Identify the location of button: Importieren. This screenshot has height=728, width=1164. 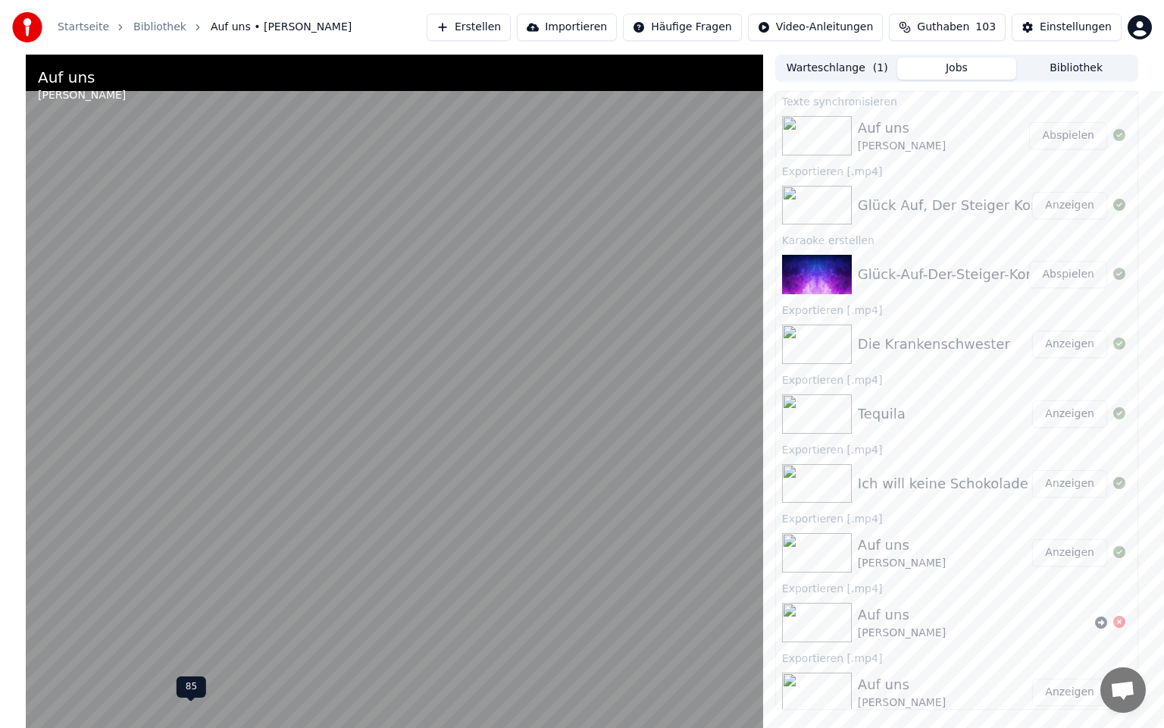
(567, 27).